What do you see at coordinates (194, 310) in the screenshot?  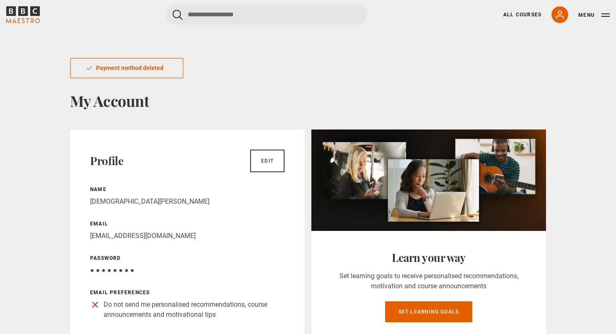 I see `p: Do not send me personalised recommendations, course announcements and motivational tips` at bounding box center [194, 310].